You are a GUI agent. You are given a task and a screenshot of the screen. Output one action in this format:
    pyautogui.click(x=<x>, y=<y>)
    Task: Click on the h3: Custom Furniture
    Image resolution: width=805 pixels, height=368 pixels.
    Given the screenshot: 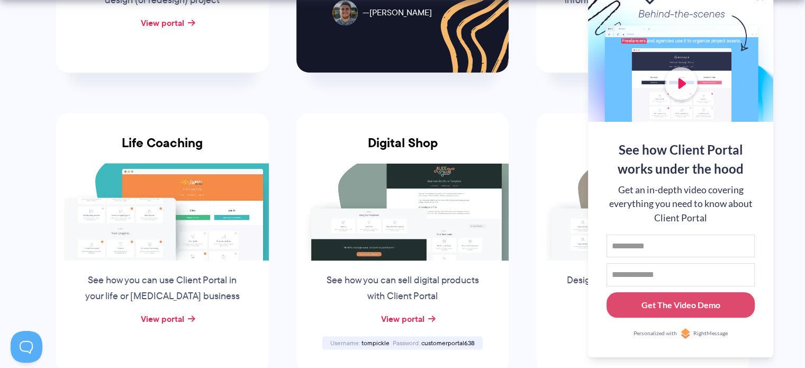 What is the action you would take?
    pyautogui.click(x=642, y=149)
    